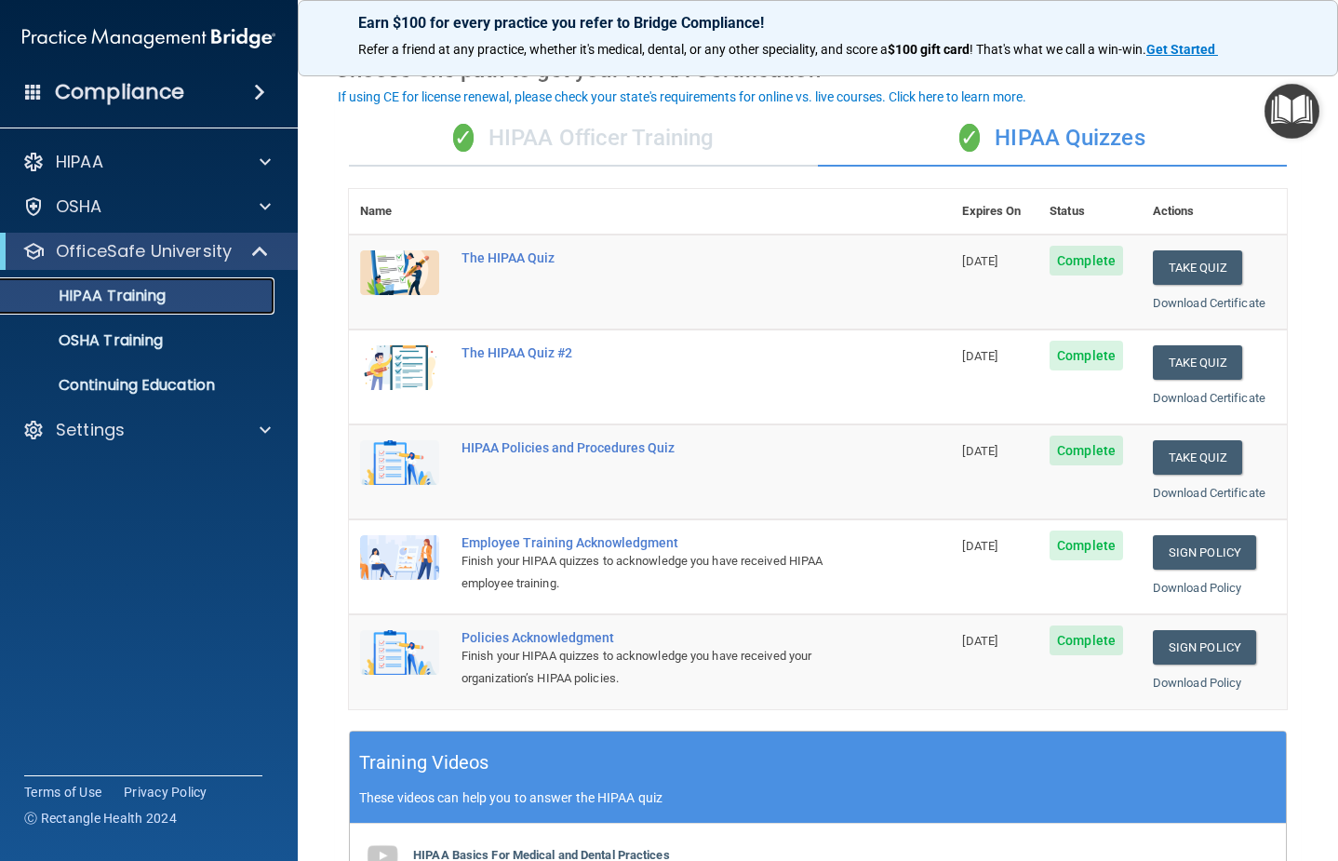 Image resolution: width=1338 pixels, height=861 pixels. What do you see at coordinates (146, 430) in the screenshot?
I see `a: Settings` at bounding box center [146, 430].